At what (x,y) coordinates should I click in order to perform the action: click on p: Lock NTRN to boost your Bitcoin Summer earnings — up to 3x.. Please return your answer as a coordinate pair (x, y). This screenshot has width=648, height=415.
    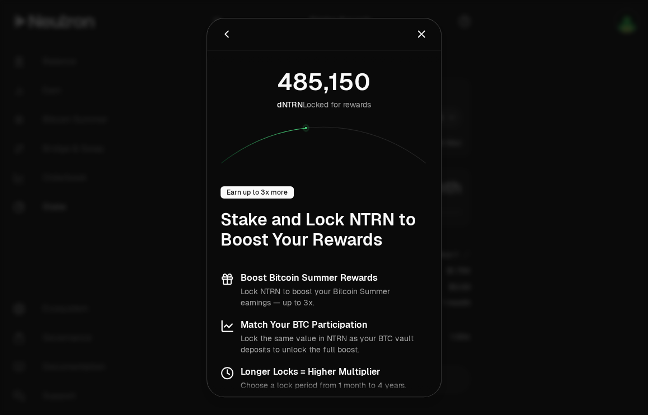
    Looking at the image, I should click on (334, 297).